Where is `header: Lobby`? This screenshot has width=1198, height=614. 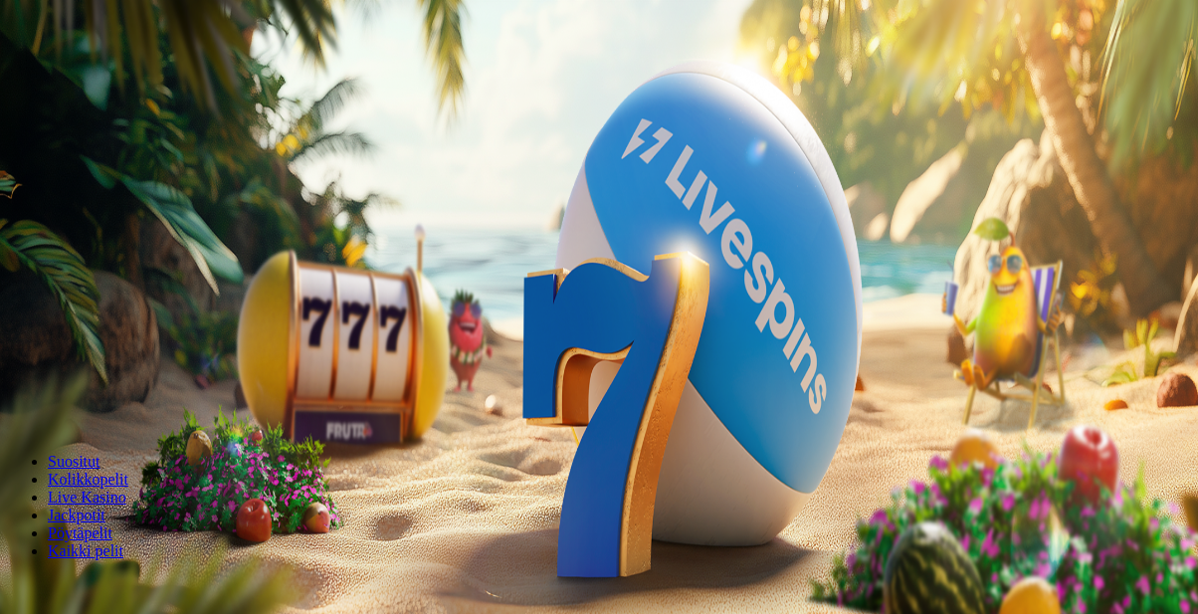 header: Lobby is located at coordinates (599, 507).